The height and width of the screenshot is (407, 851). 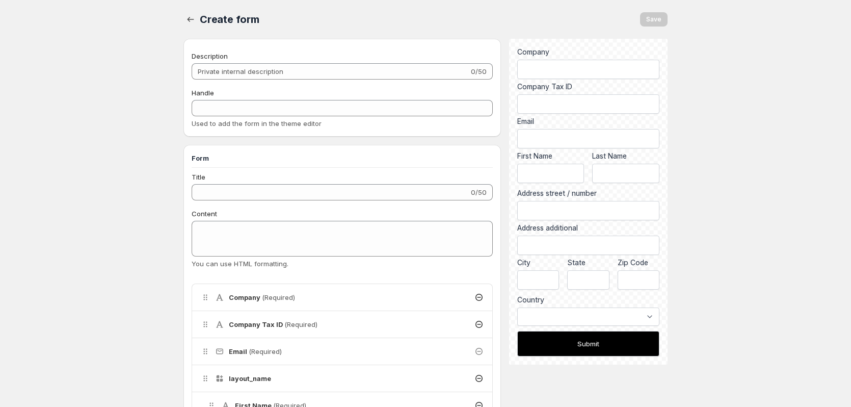 I want to click on h3: Form, so click(x=342, y=158).